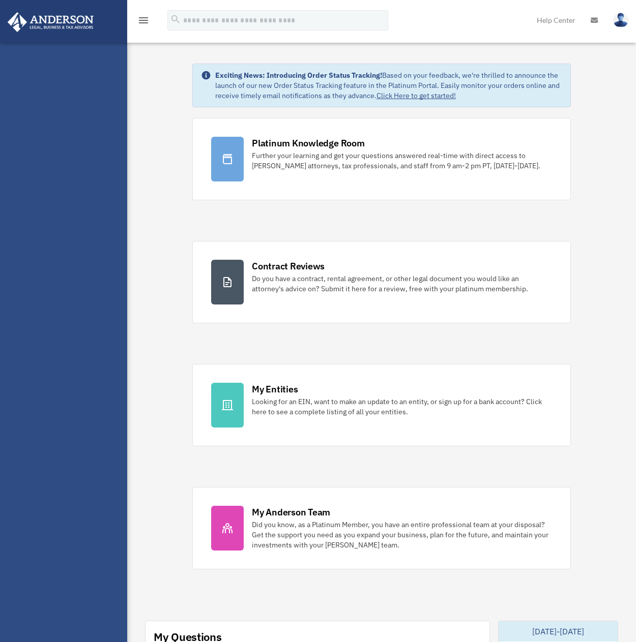 The height and width of the screenshot is (642, 636). I want to click on strong: Exciting News: Introducing Order Status Tracking!, so click(299, 75).